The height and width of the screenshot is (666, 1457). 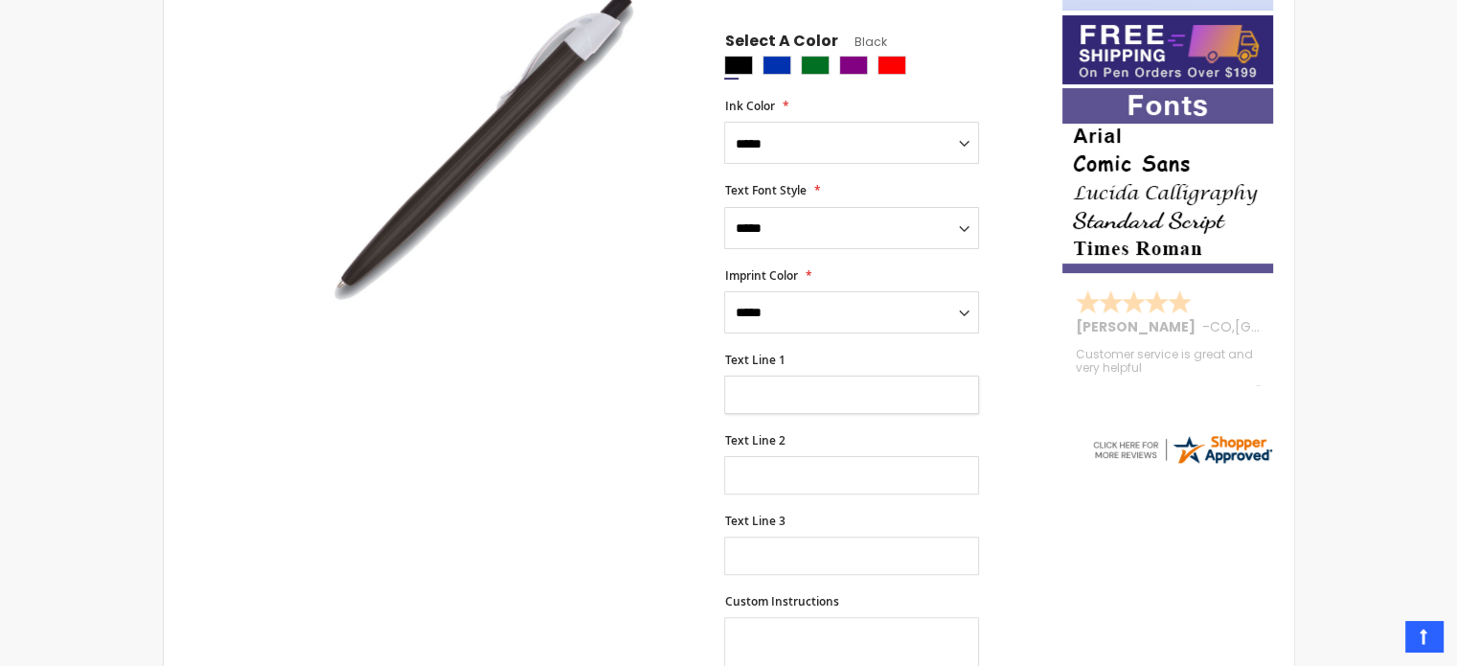 What do you see at coordinates (749, 105) in the screenshot?
I see `span: Ink Color` at bounding box center [749, 105].